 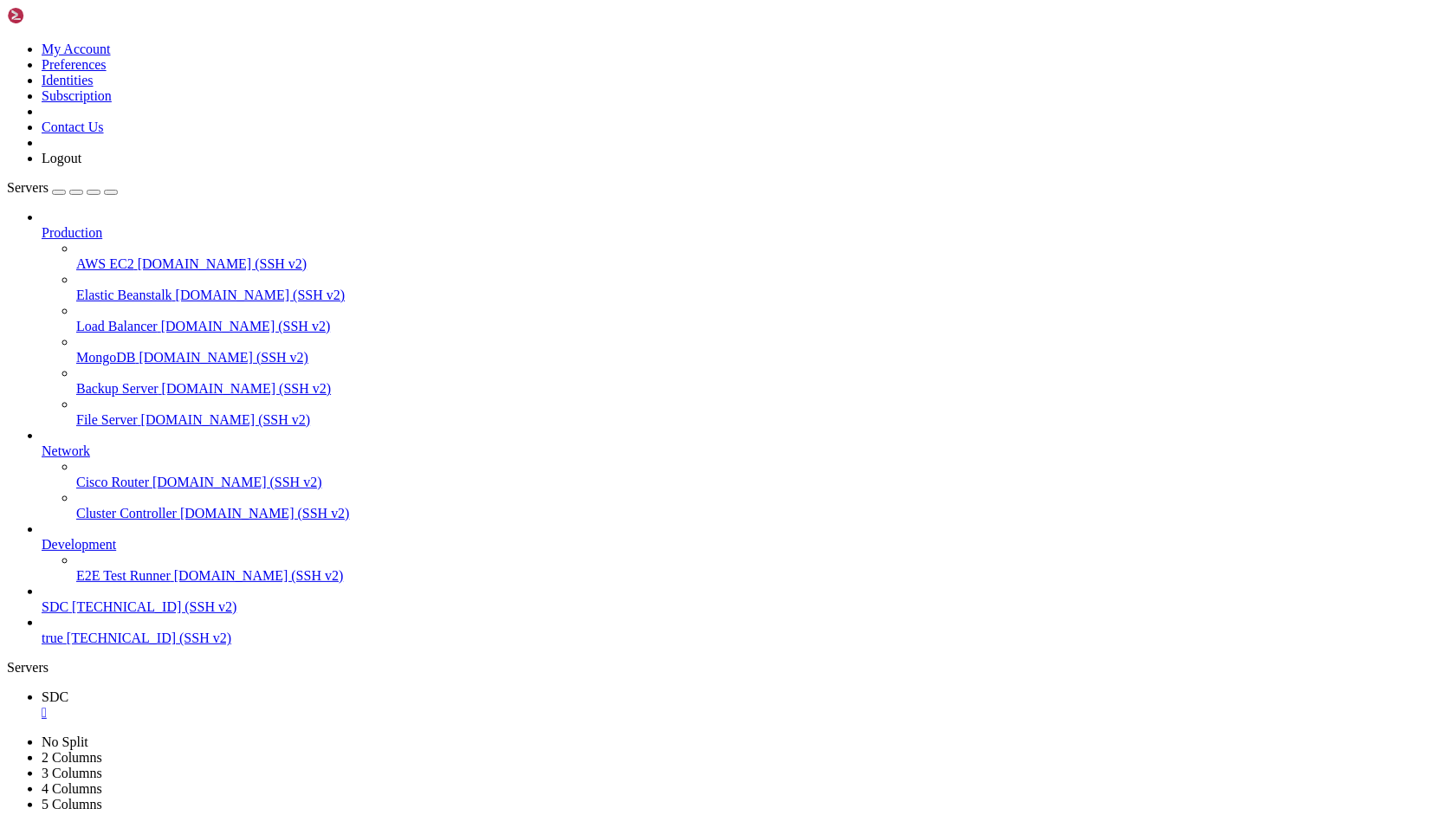 What do you see at coordinates (65, 741) in the screenshot?
I see `a: No Split` at bounding box center [65, 741].